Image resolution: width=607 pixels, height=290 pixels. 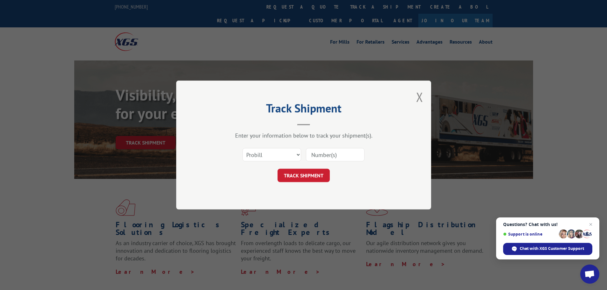 What do you see at coordinates (304, 110) in the screenshot?
I see `h2: Track Shipment` at bounding box center [304, 110].